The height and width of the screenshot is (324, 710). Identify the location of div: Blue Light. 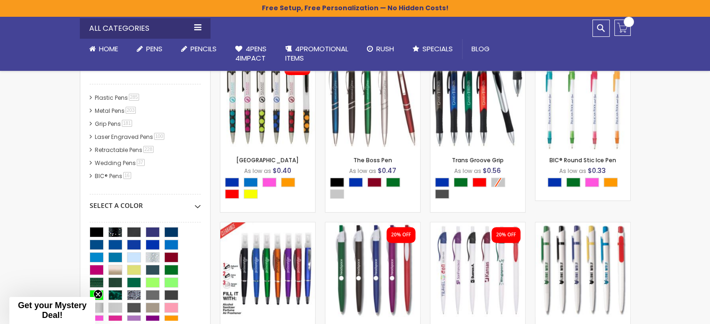
(251, 182).